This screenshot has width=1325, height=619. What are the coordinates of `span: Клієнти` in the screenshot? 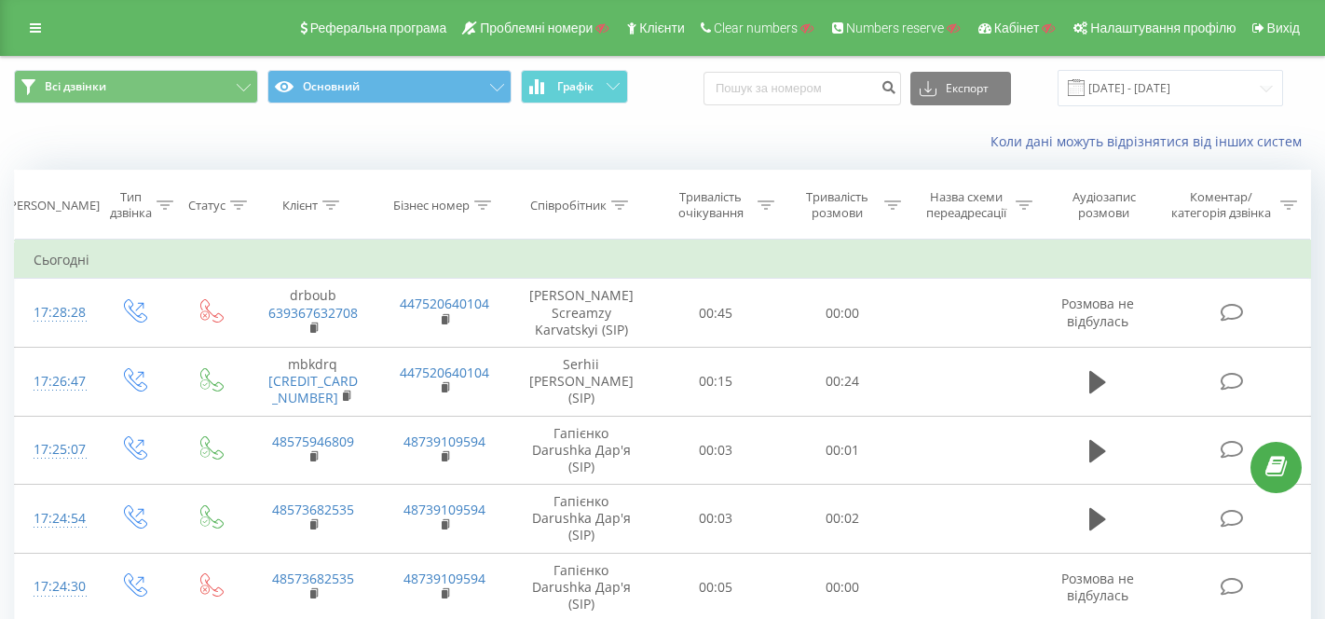 It's located at (662, 28).